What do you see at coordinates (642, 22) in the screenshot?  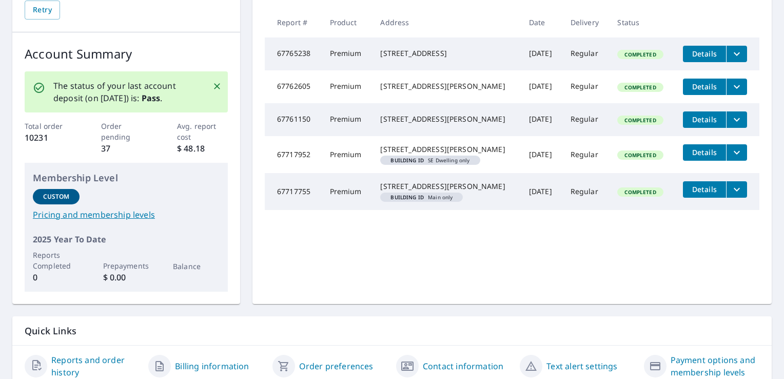 I see `th: Status` at bounding box center [642, 22].